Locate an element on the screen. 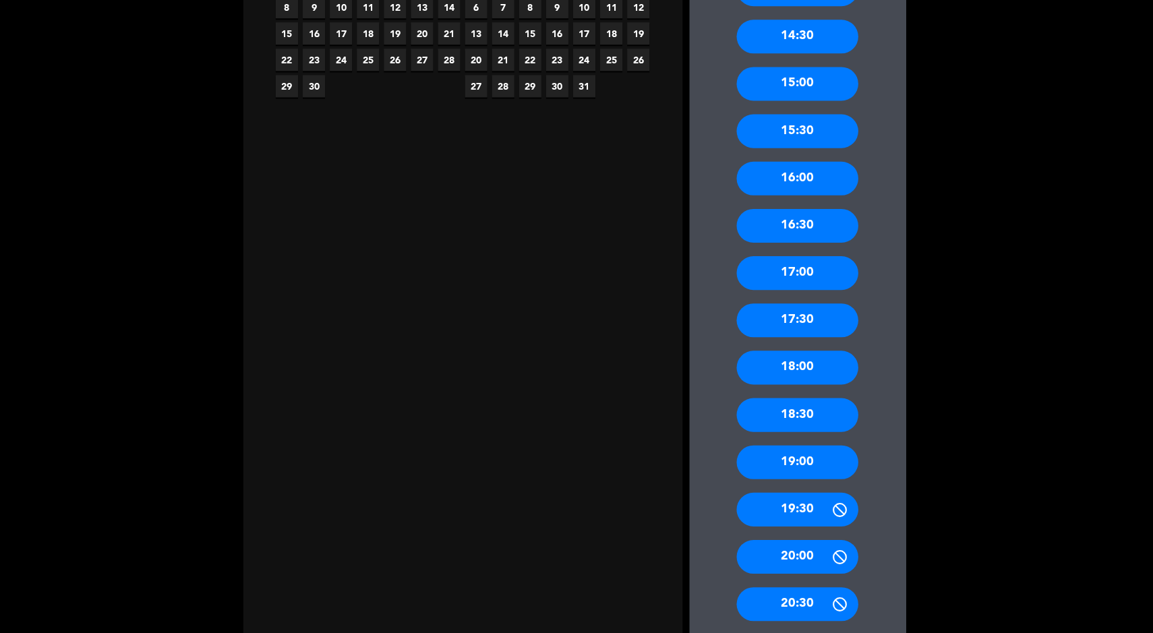  div: 18:30 is located at coordinates (795, 415).